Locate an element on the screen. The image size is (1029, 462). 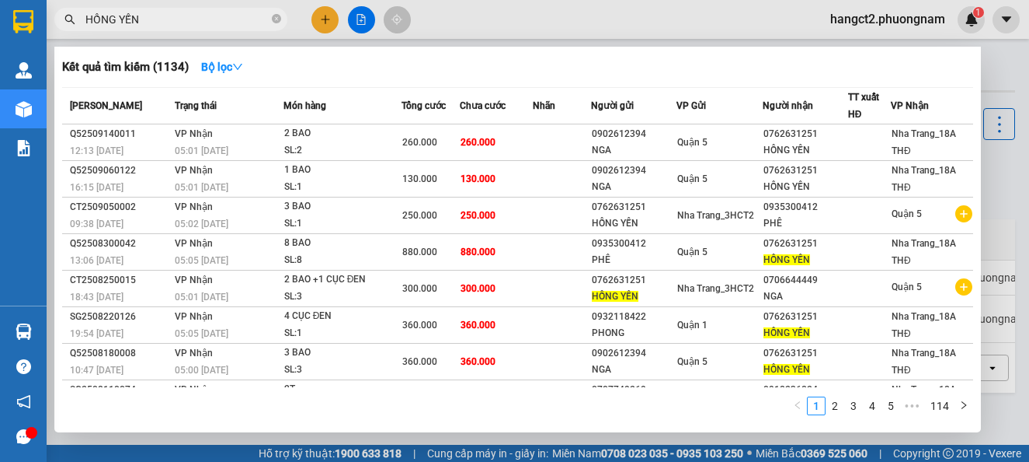
div: SL: 3 is located at coordinates (343, 370).